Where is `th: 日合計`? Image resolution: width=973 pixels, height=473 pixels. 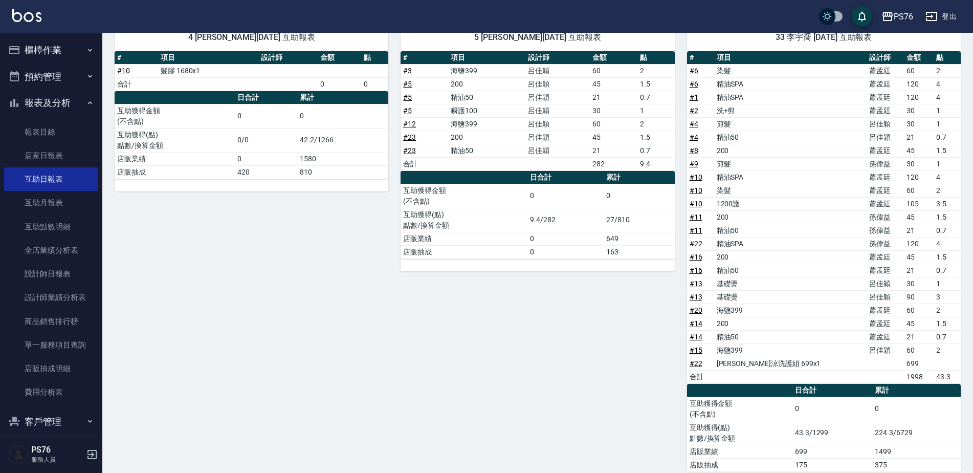 th: 日合計 is located at coordinates (566, 178).